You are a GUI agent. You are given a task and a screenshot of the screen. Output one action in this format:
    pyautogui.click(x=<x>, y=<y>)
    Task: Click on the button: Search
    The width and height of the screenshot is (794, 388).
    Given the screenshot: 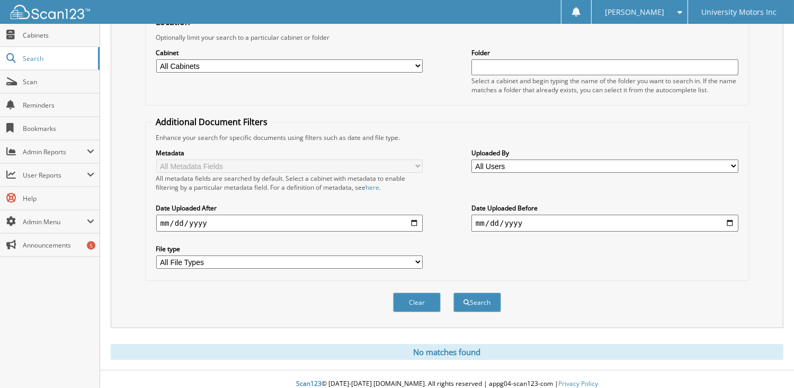 What is the action you would take?
    pyautogui.click(x=477, y=302)
    